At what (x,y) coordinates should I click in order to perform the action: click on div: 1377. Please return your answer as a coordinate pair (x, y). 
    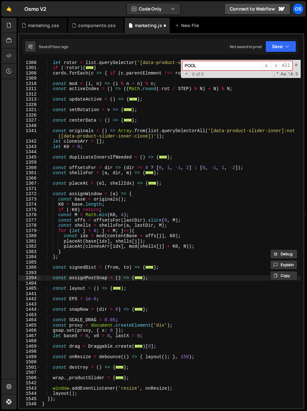
    Looking at the image, I should click on (30, 220).